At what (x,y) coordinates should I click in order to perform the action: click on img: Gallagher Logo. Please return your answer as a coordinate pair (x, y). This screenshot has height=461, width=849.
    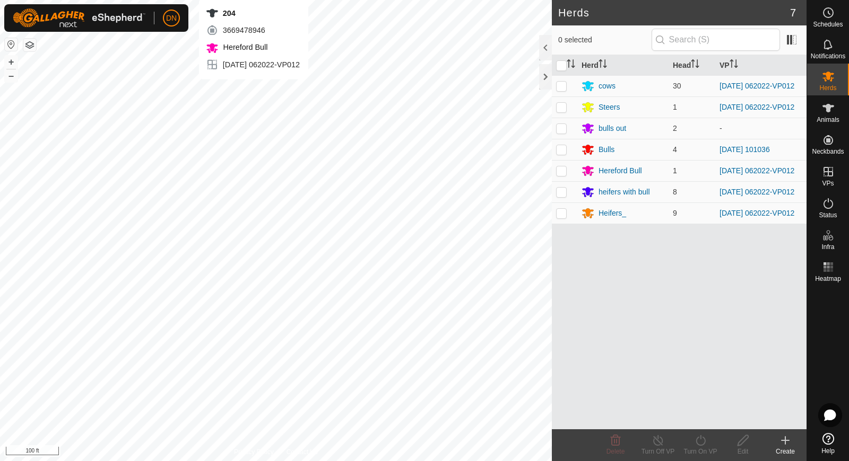
    Looking at the image, I should click on (79, 18).